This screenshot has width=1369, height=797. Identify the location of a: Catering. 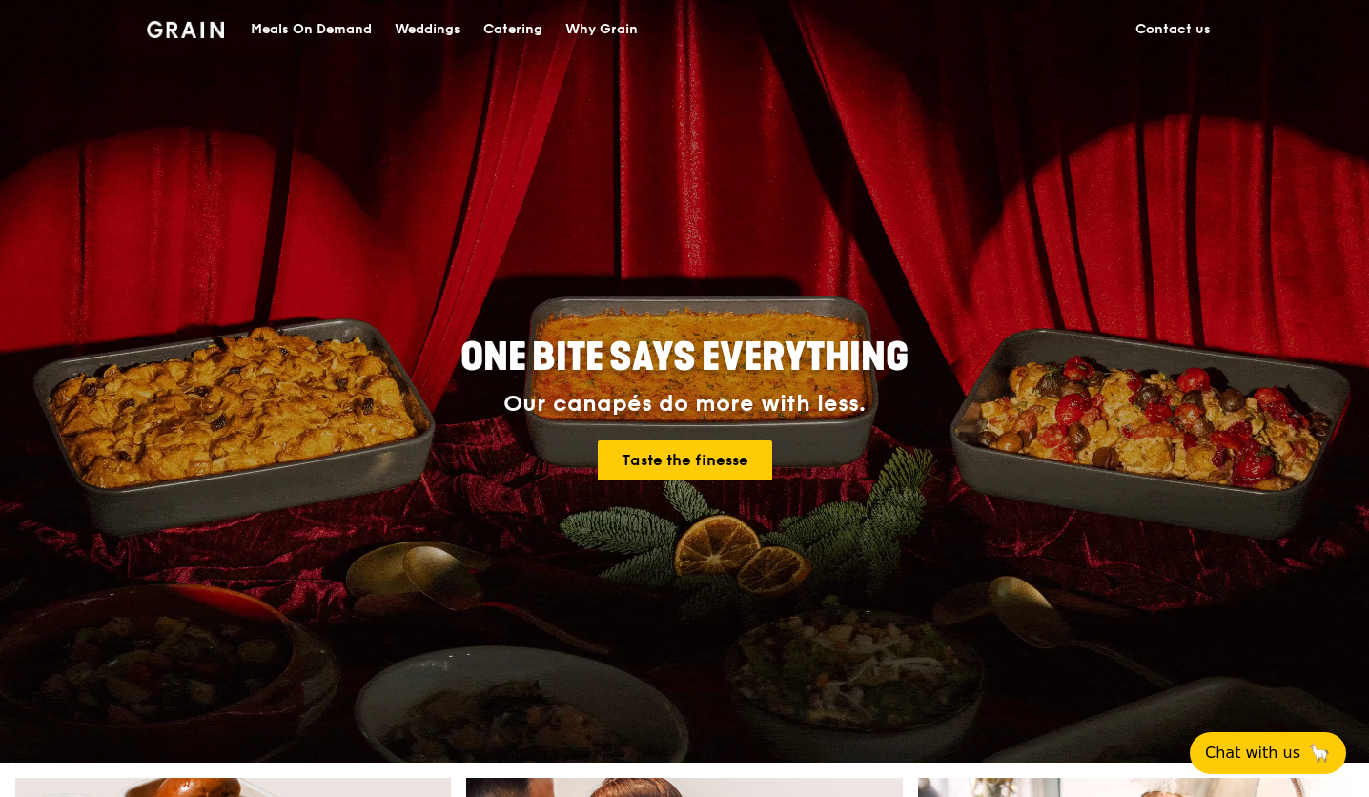
(513, 30).